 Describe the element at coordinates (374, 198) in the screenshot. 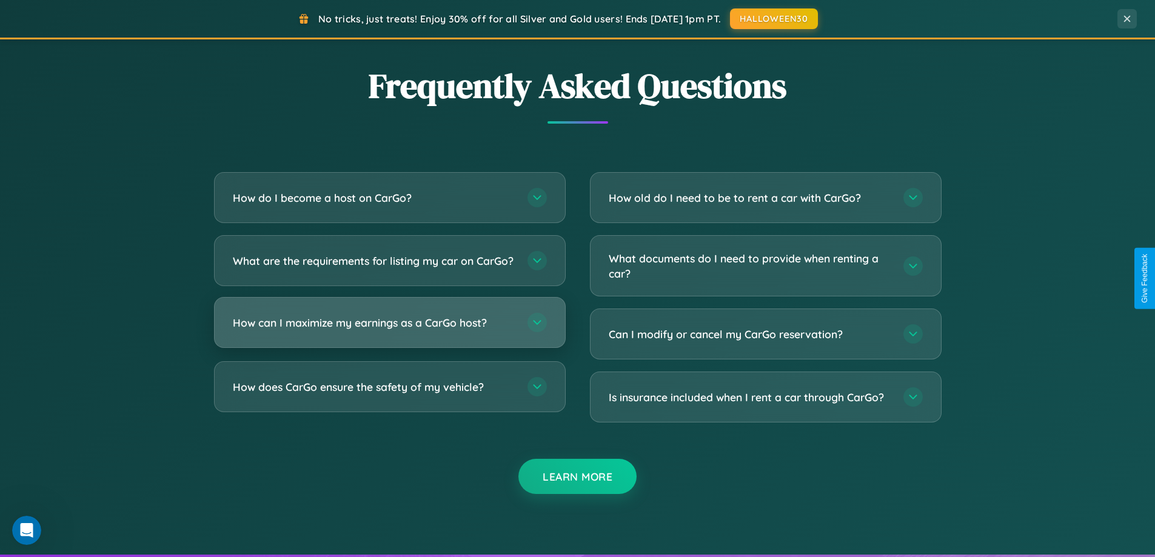

I see `h3: How do I become a host on CarGo?` at that location.